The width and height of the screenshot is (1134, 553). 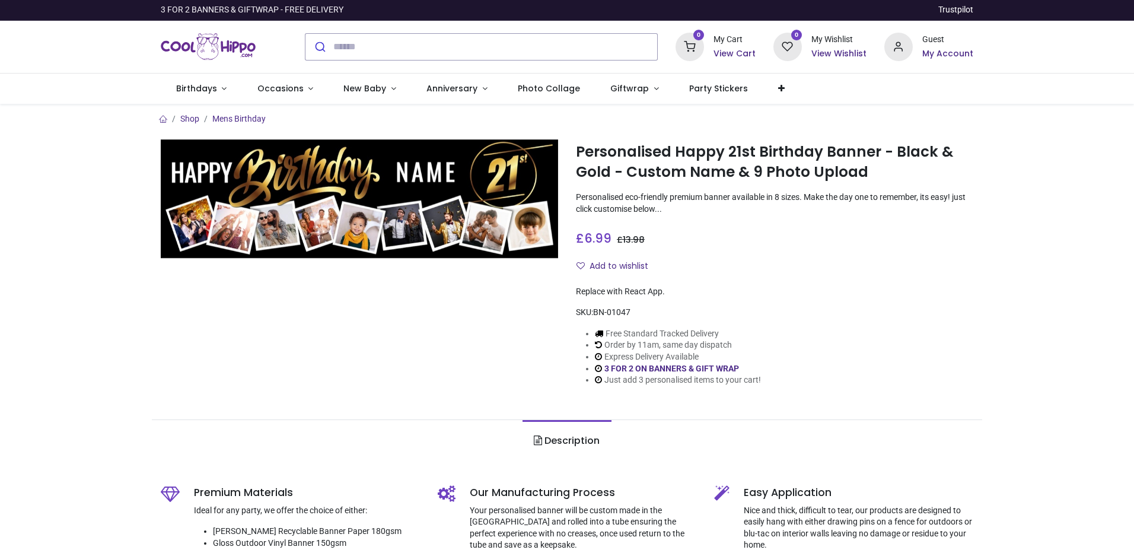 I want to click on a: Trustpilot, so click(x=956, y=10).